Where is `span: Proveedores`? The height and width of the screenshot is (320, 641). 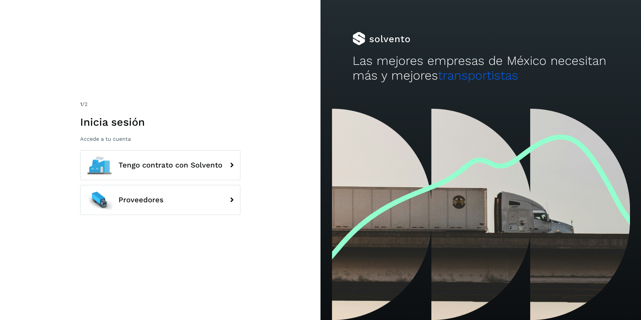 span: Proveedores is located at coordinates (141, 200).